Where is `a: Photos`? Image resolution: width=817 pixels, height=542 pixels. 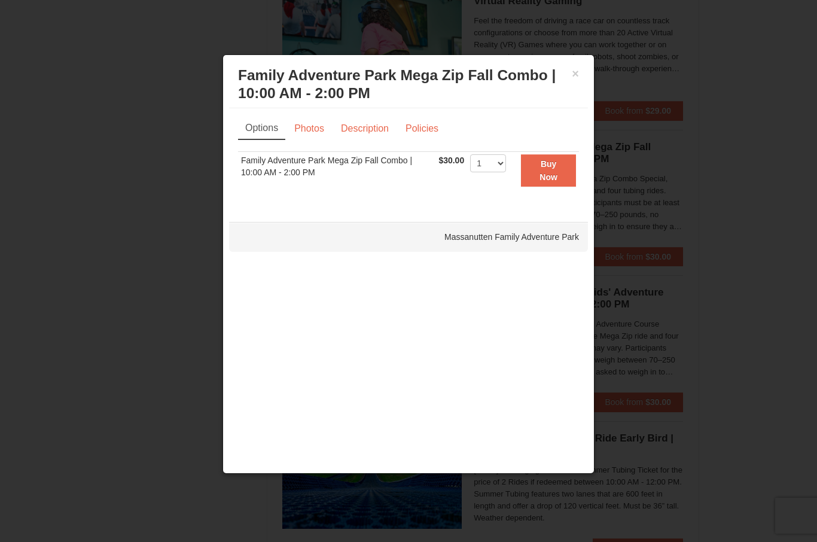 a: Photos is located at coordinates (309, 129).